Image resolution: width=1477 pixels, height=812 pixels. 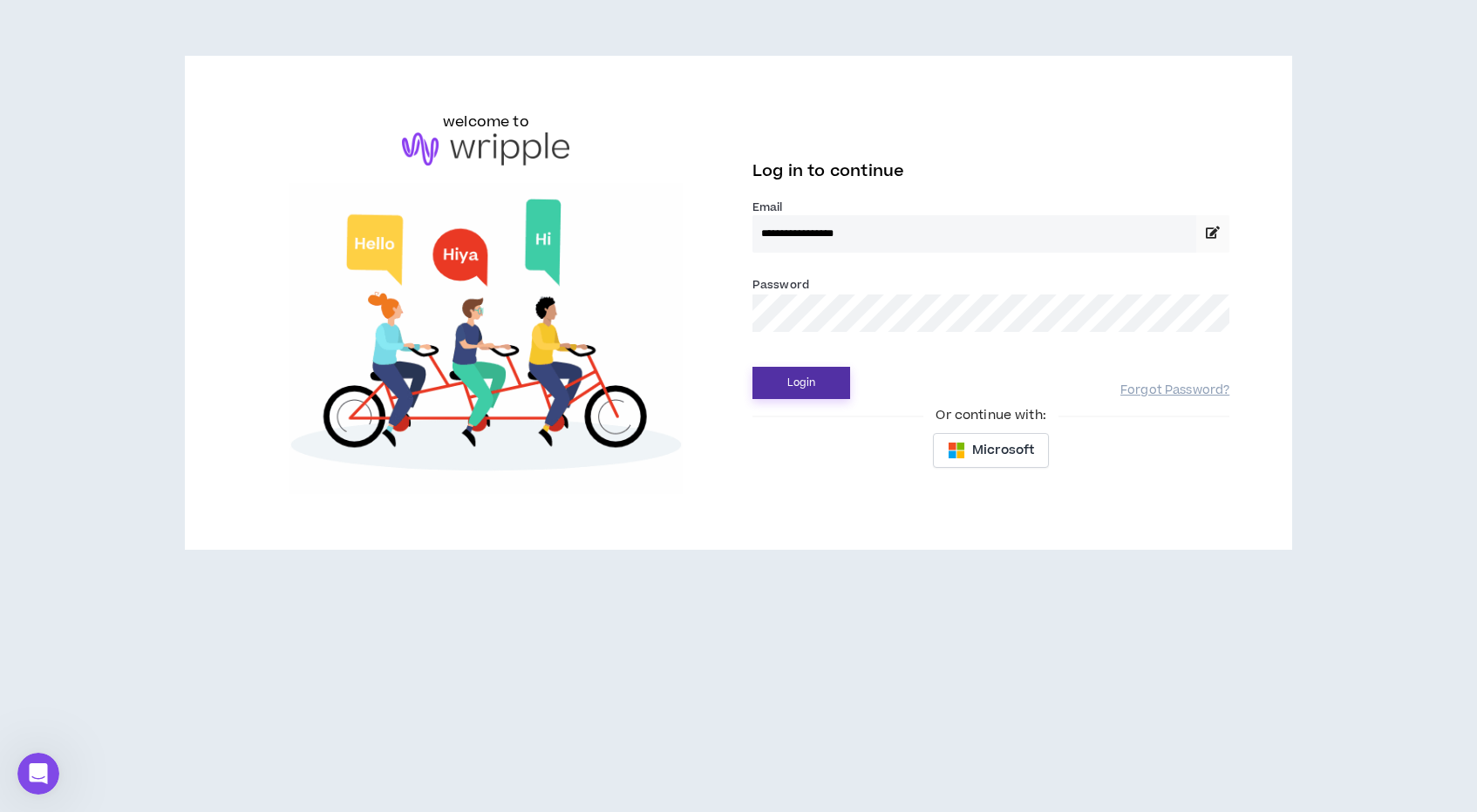 What do you see at coordinates (829, 171) in the screenshot?
I see `span: Log in to continue` at bounding box center [829, 171].